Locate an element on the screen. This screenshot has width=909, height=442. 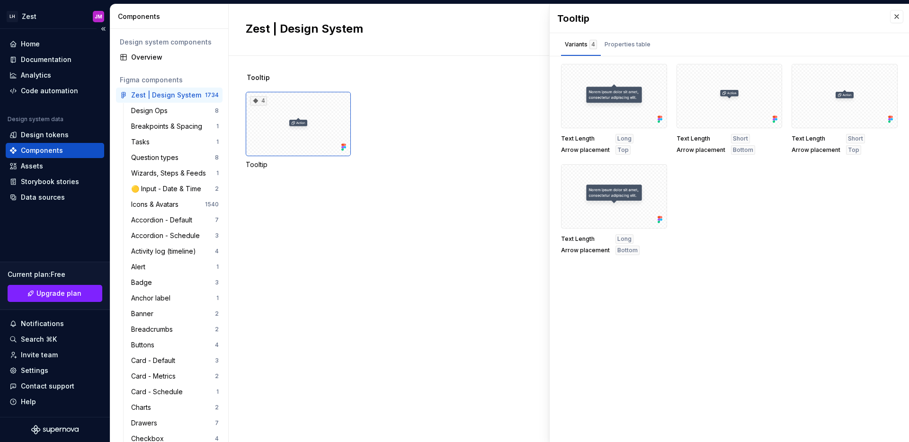
div: JM is located at coordinates (99, 17).